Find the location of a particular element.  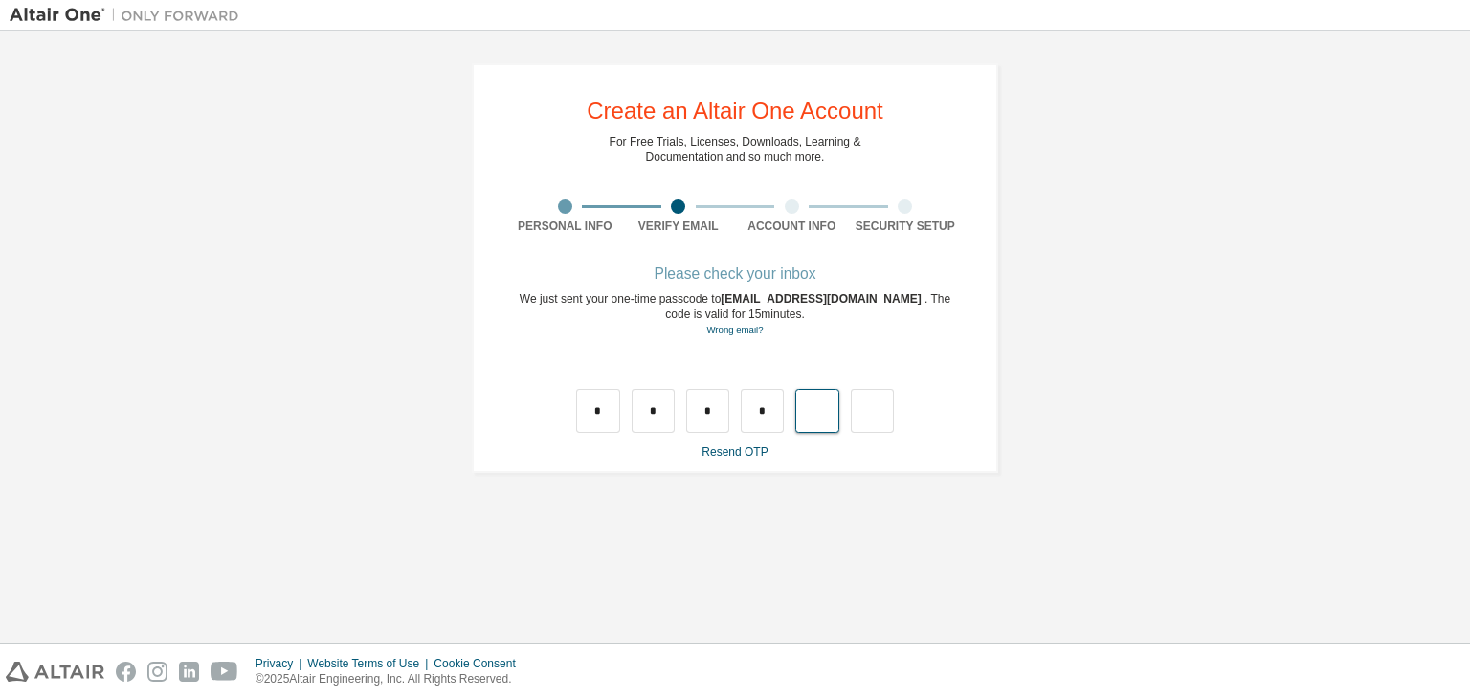

div: Please check your inbox is located at coordinates (735, 274).